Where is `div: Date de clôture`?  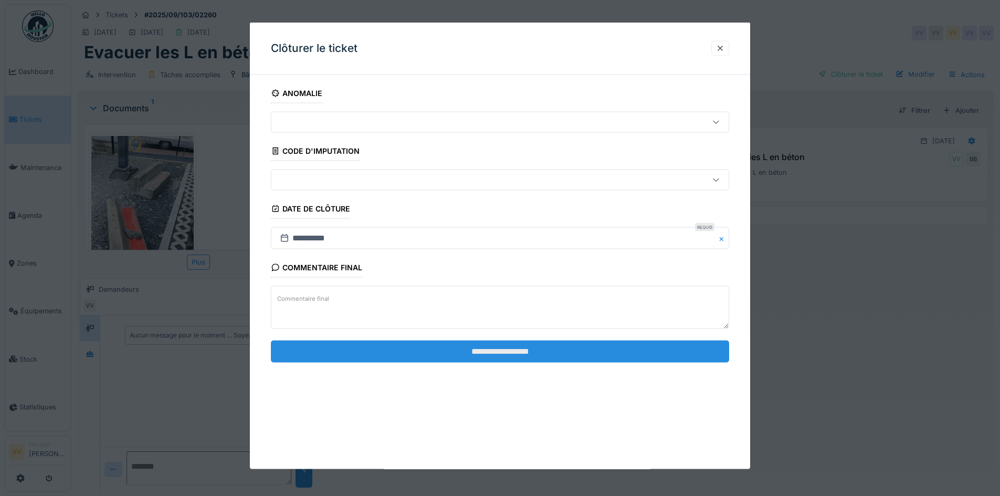 div: Date de clôture is located at coordinates (310, 210).